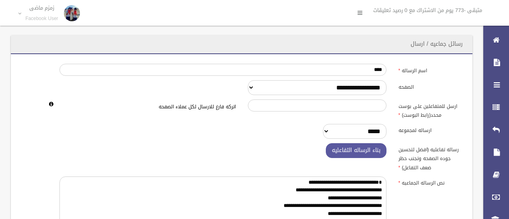 The image size is (509, 219). I want to click on p: زمزم ماضى, so click(42, 8).